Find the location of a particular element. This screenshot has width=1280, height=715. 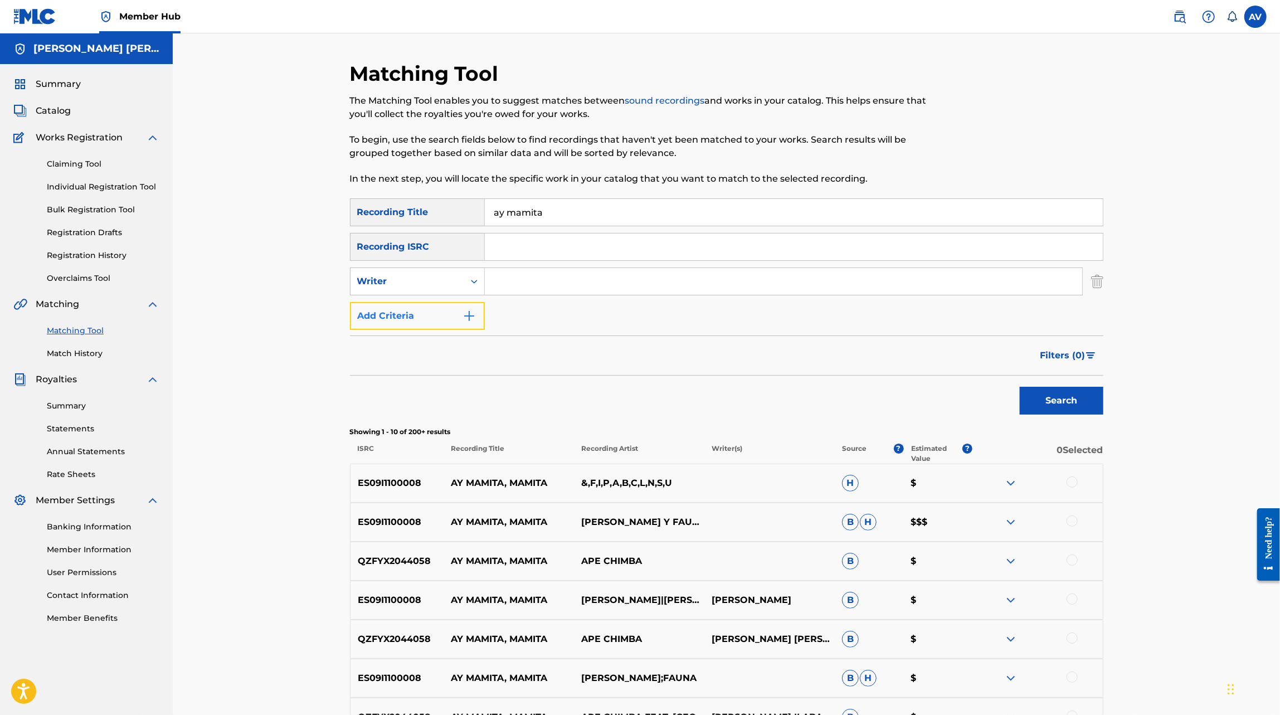

img: Catalog is located at coordinates (20, 111).